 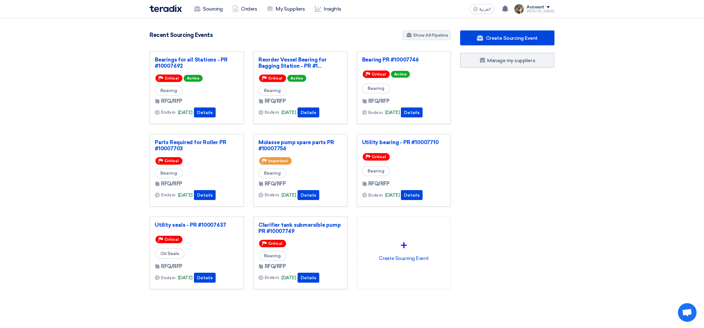 I want to click on a: Utility bearing - PR #10007710, so click(x=404, y=142).